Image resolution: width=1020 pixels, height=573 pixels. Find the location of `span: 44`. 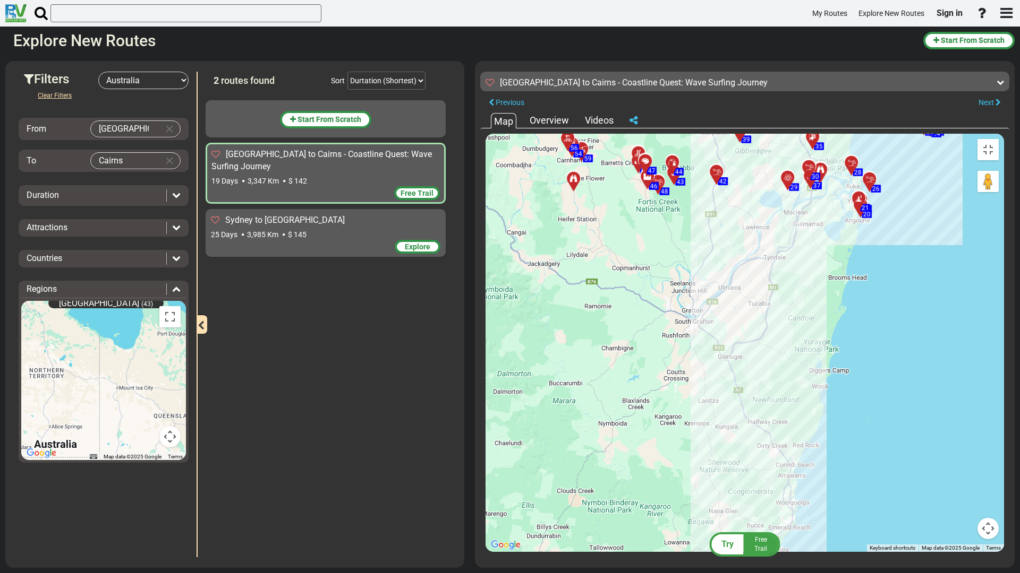

span: 44 is located at coordinates (679, 172).